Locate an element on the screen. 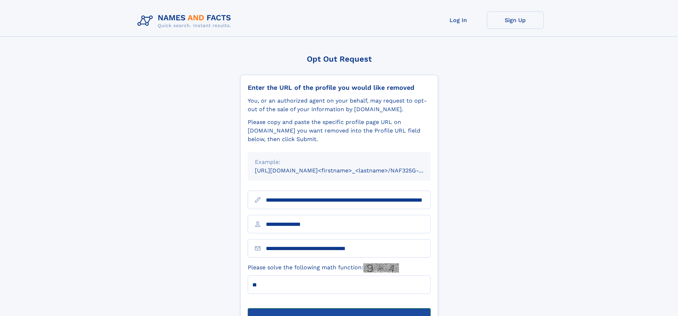  div: Example: is located at coordinates (339, 162).